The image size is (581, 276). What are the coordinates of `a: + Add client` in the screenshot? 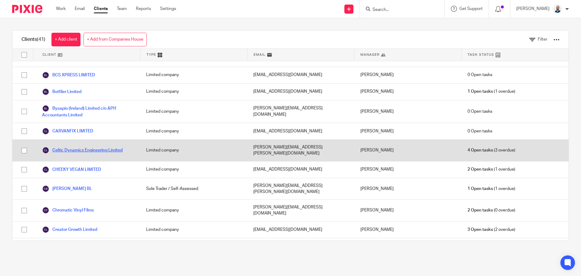 It's located at (66, 39).